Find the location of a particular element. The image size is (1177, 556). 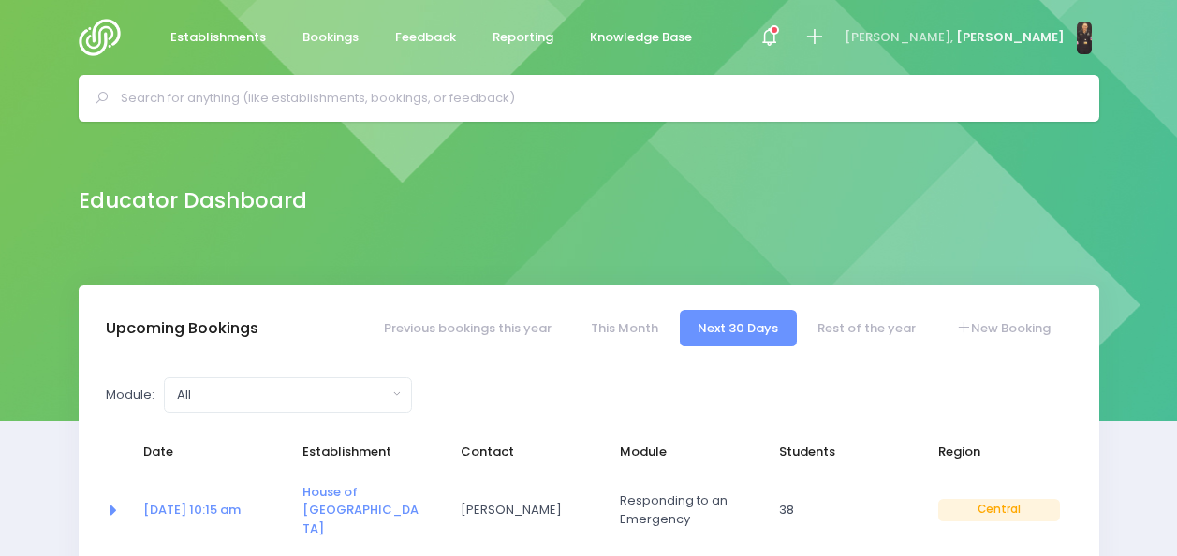

label: Module: is located at coordinates (130, 395).